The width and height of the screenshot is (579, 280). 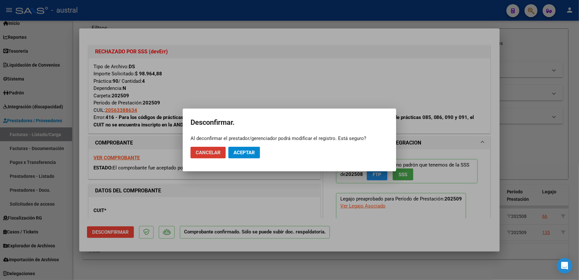 What do you see at coordinates (208, 153) in the screenshot?
I see `button: Cancelar` at bounding box center [208, 153].